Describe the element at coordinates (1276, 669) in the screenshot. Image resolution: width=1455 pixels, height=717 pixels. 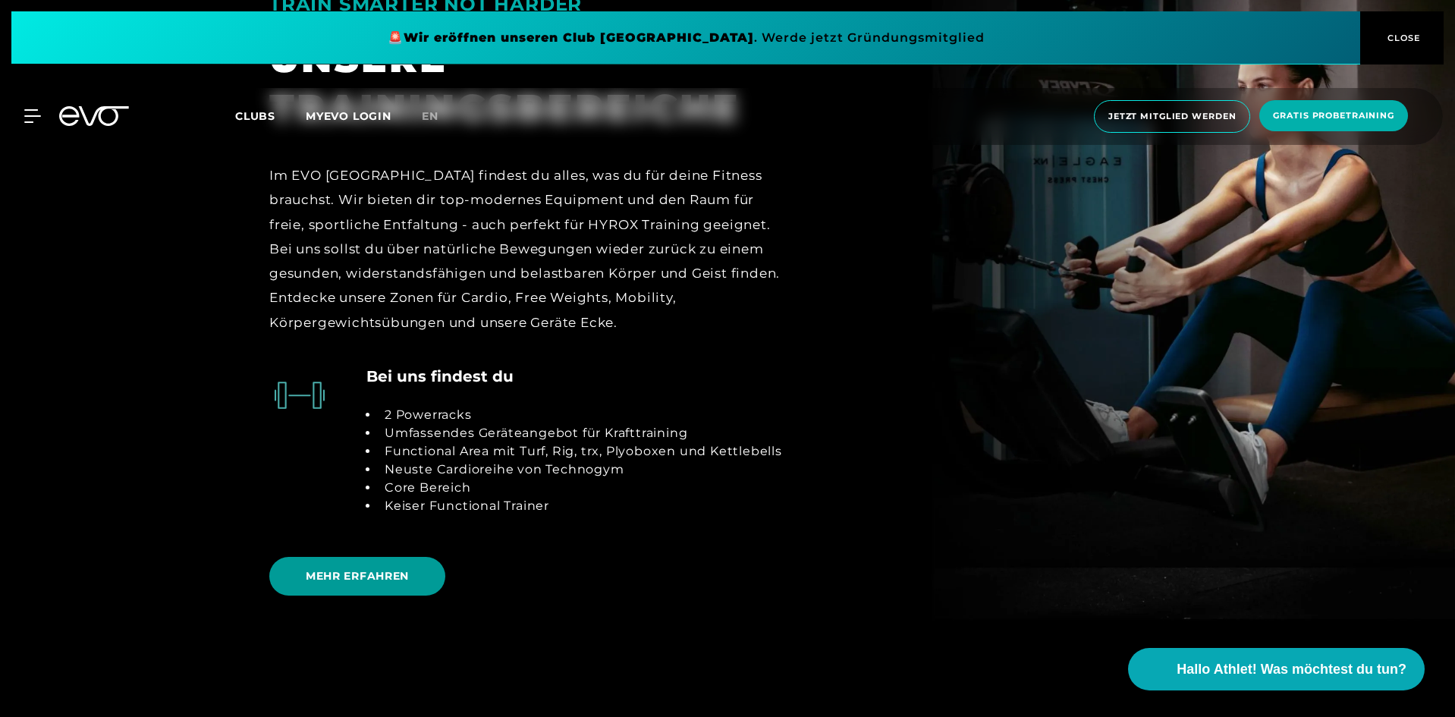
I see `button: Hallo Athlet! Was möchtest du tun?` at that location.